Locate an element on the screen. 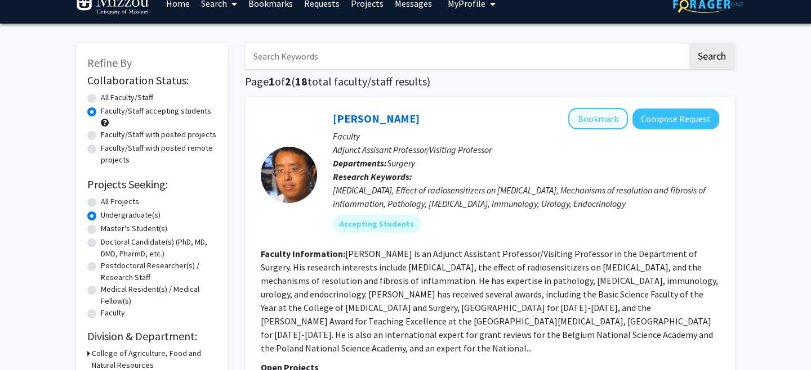 The image size is (811, 370). span: 18 is located at coordinates (301, 81).